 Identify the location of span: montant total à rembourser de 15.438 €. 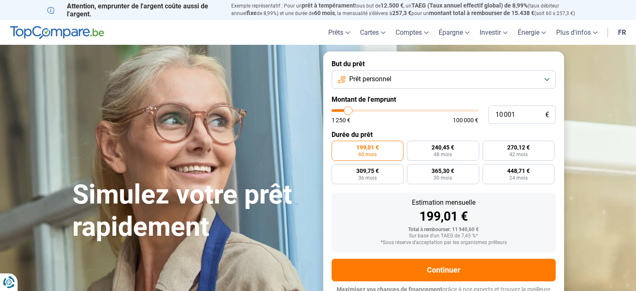
(482, 13).